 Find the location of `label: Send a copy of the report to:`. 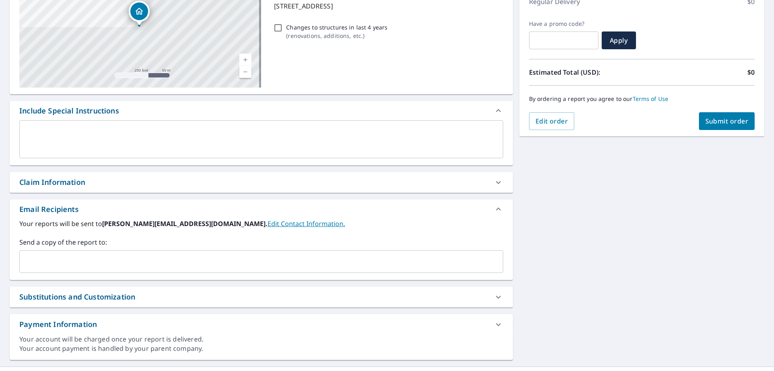

label: Send a copy of the report to: is located at coordinates (261, 242).